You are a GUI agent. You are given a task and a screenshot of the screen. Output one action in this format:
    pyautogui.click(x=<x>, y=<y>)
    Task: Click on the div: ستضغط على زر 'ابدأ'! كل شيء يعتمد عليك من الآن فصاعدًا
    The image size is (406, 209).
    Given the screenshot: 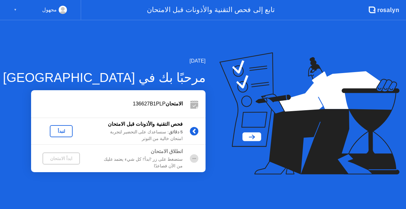 What is the action you would take?
    pyautogui.click(x=137, y=163)
    